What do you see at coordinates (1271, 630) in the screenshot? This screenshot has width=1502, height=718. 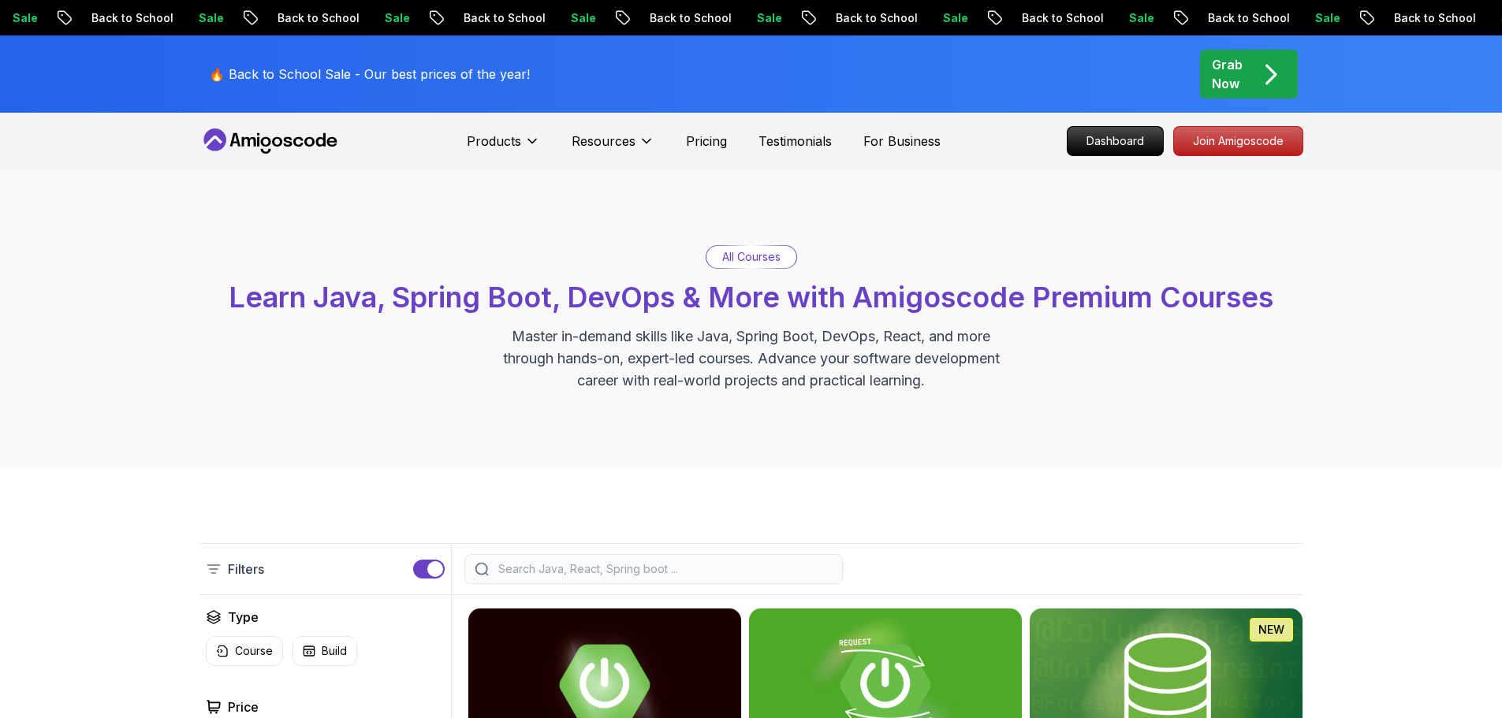 I see `p: NEW` at bounding box center [1271, 630].